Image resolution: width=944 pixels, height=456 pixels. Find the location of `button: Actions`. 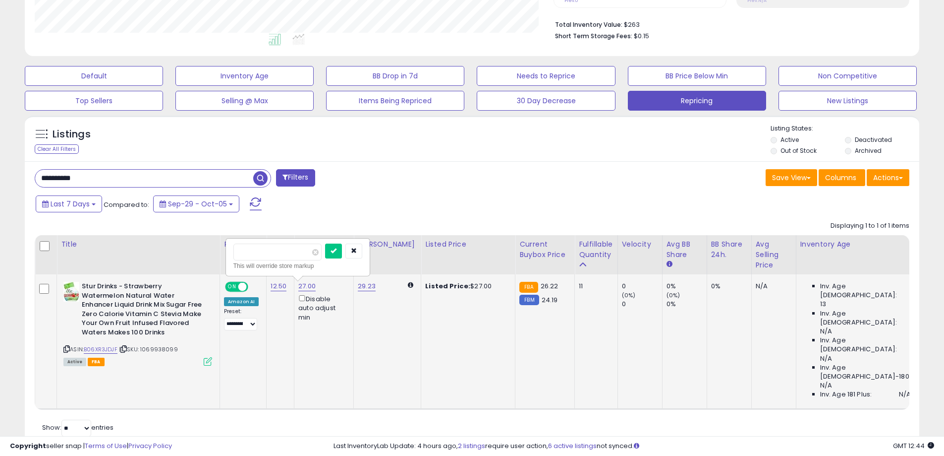

button: Actions is located at coordinates (888, 177).